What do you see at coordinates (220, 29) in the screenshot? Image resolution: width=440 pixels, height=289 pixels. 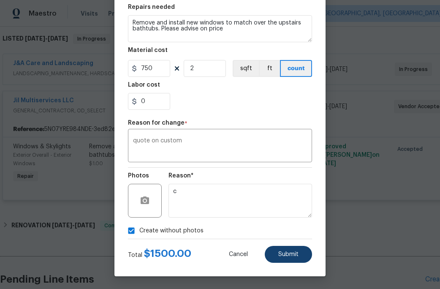 I see `textarea: Remove and install new windows to match over the upstairs bathtubs. Please advise on price` at bounding box center [220, 29].